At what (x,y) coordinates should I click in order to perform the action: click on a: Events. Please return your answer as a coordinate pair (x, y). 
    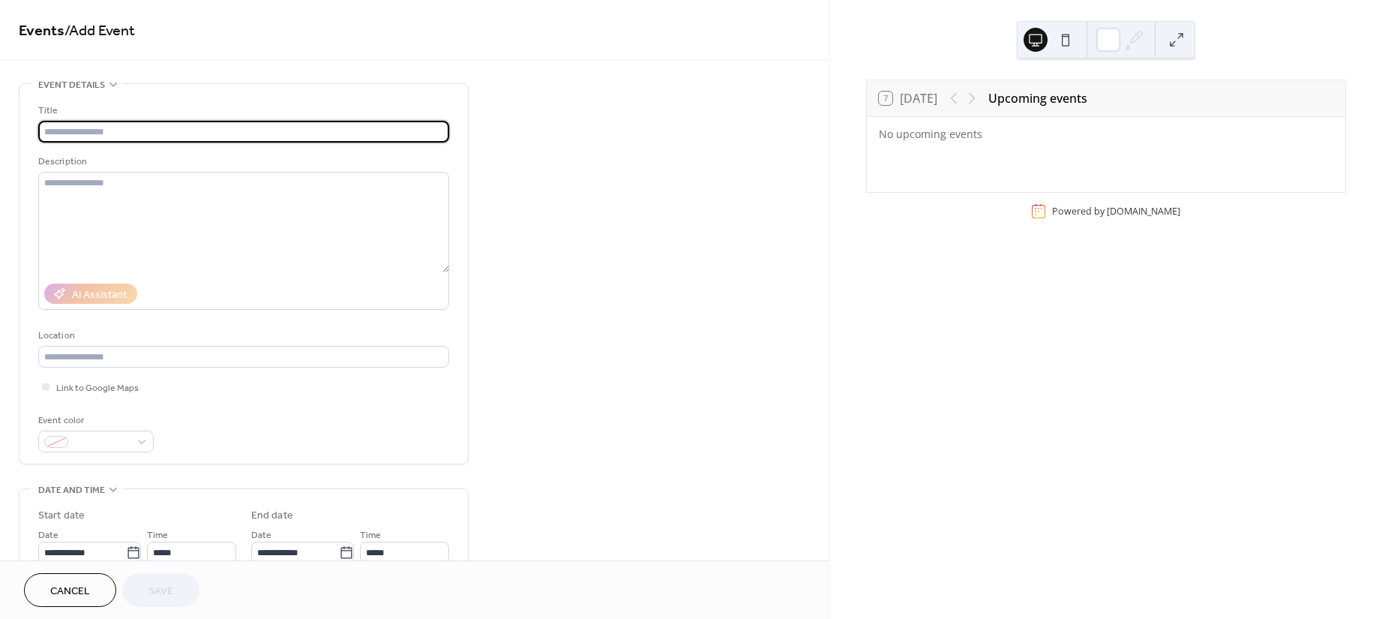
    Looking at the image, I should click on (41, 31).